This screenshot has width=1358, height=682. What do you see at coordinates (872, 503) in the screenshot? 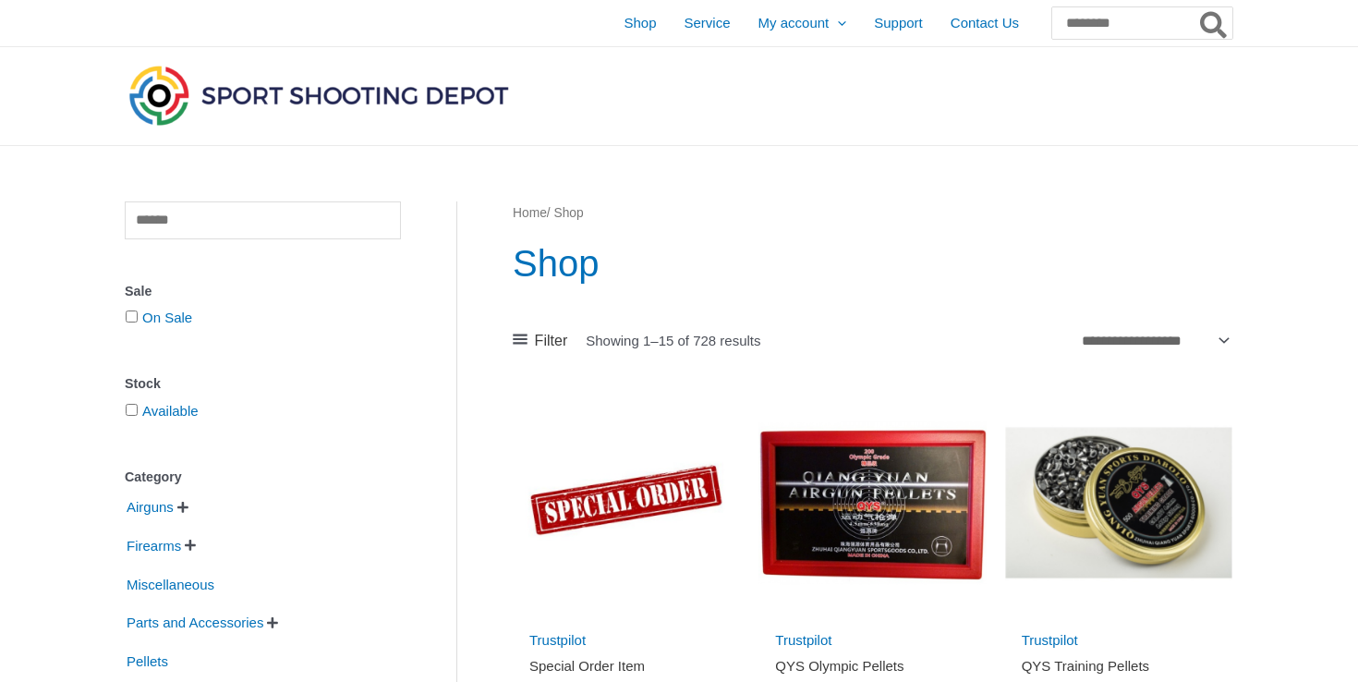
I see `img: QYS Olympic Pellets` at bounding box center [872, 503].